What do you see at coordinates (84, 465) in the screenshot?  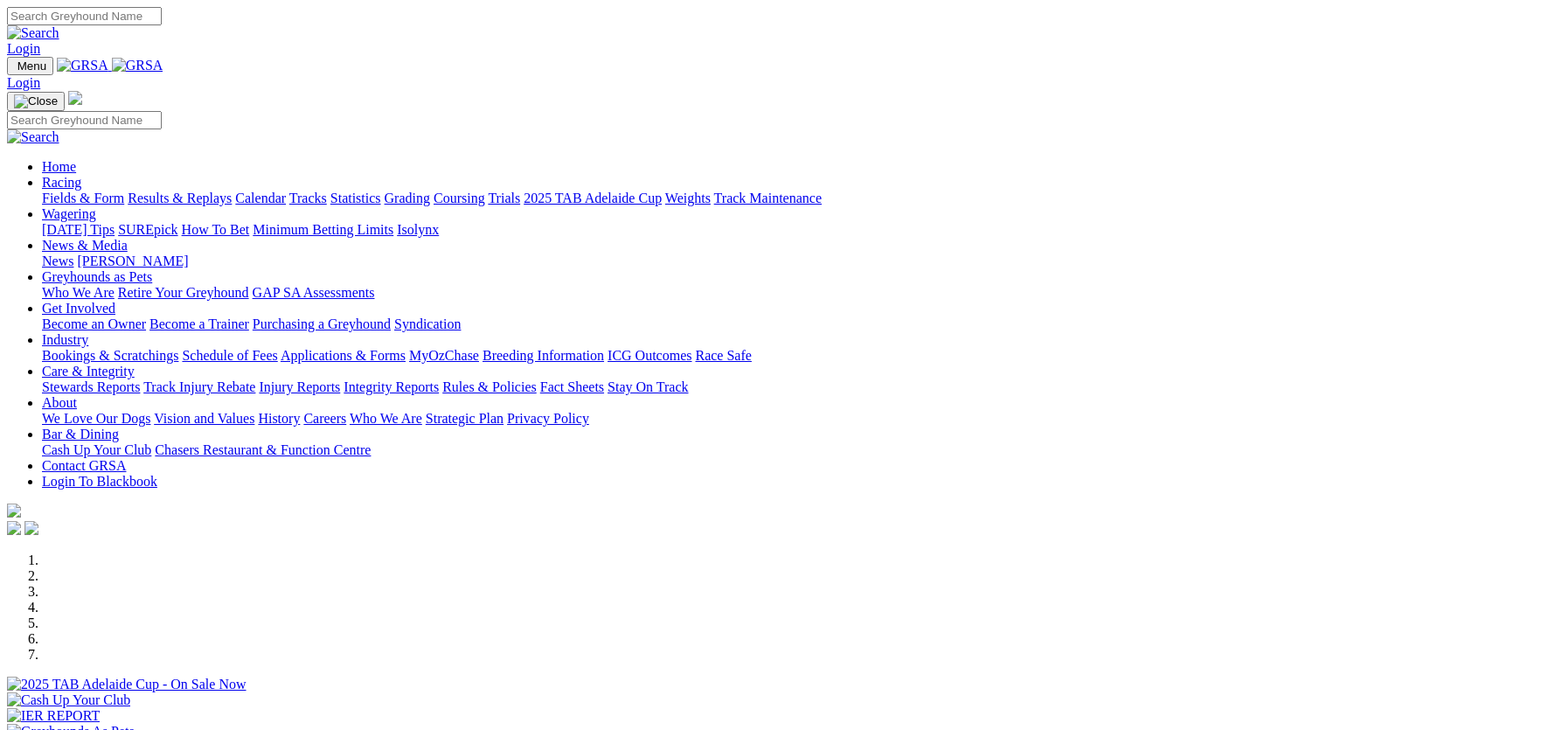 I see `a: Contact GRSA` at bounding box center [84, 465].